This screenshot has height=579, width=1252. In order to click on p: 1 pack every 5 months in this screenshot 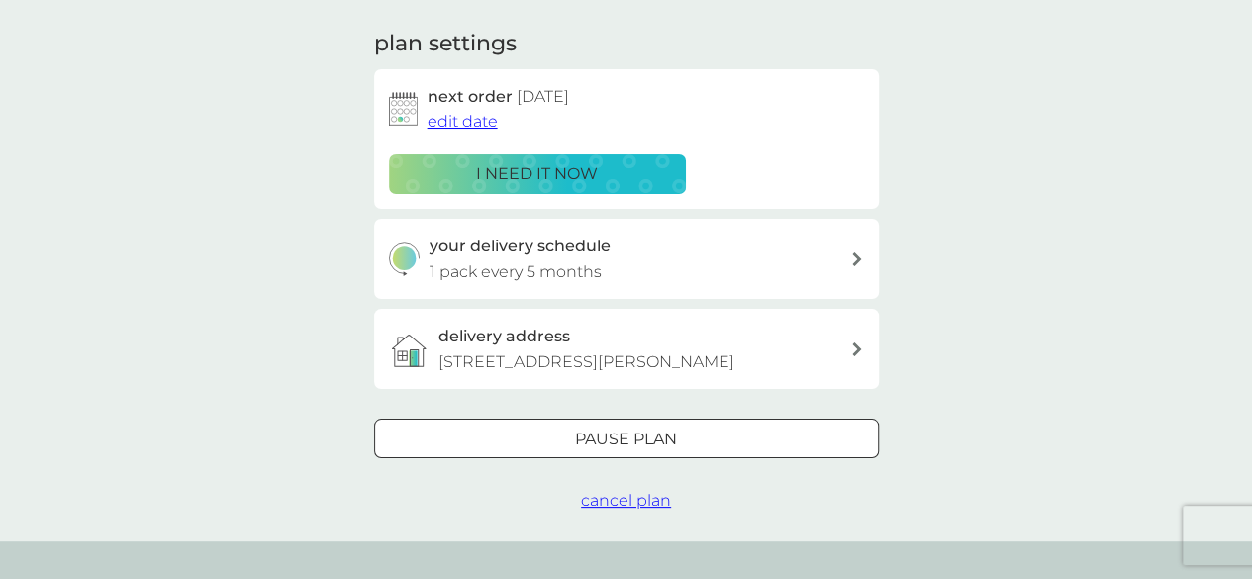, I will do `click(516, 272)`.